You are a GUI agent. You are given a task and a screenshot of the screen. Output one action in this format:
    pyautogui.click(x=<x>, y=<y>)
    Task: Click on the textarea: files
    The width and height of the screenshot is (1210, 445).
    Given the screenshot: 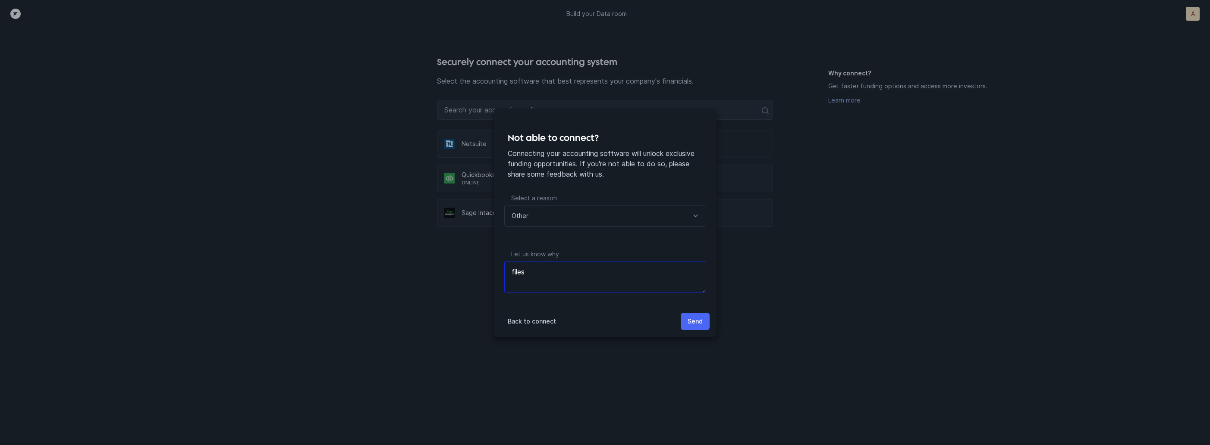 What is the action you would take?
    pyautogui.click(x=605, y=277)
    